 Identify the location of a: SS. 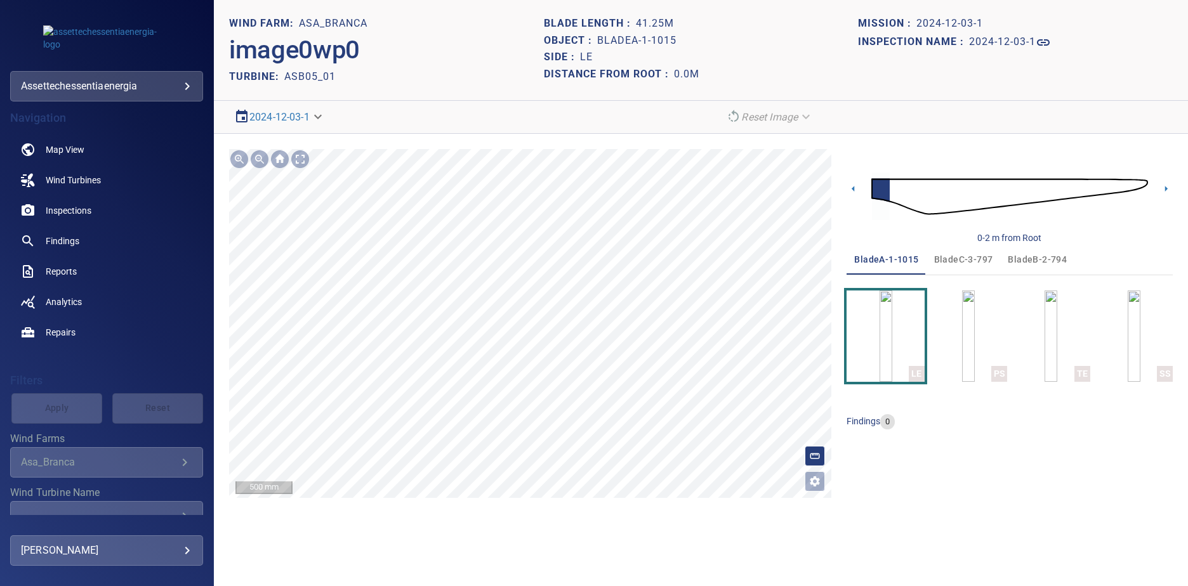
(1134, 336).